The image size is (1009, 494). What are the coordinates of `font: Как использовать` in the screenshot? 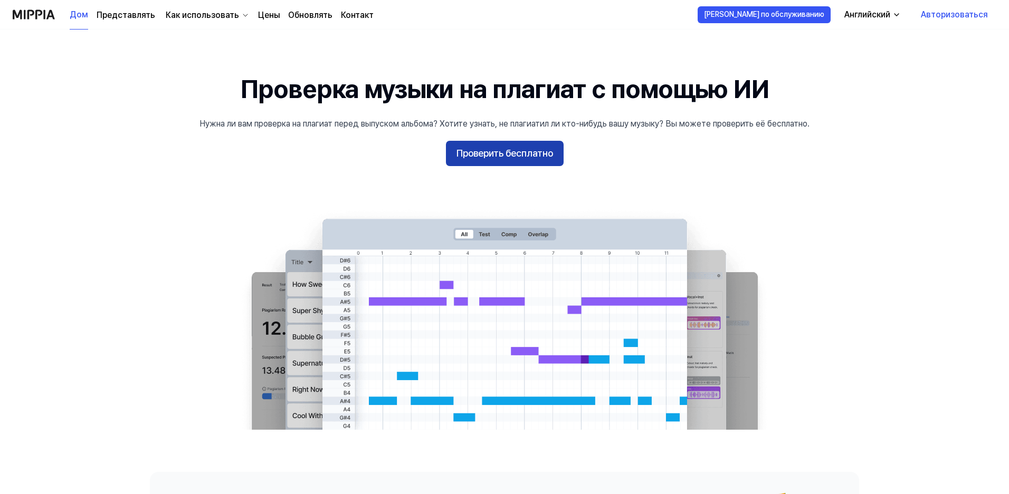 It's located at (202, 15).